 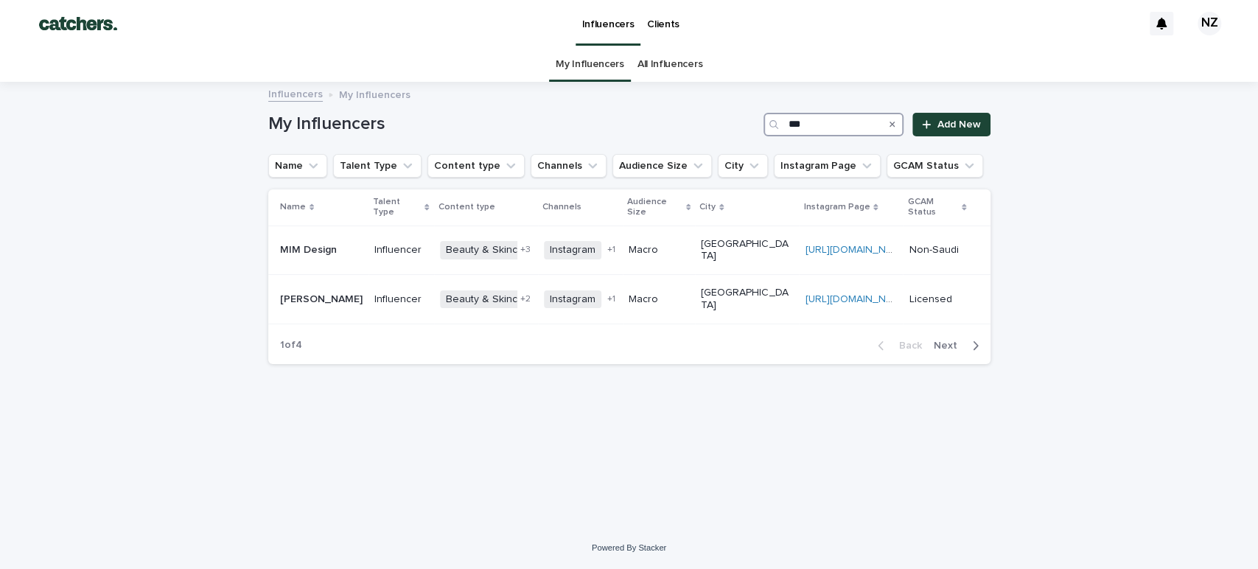 I want to click on a: All Influencers, so click(x=670, y=64).